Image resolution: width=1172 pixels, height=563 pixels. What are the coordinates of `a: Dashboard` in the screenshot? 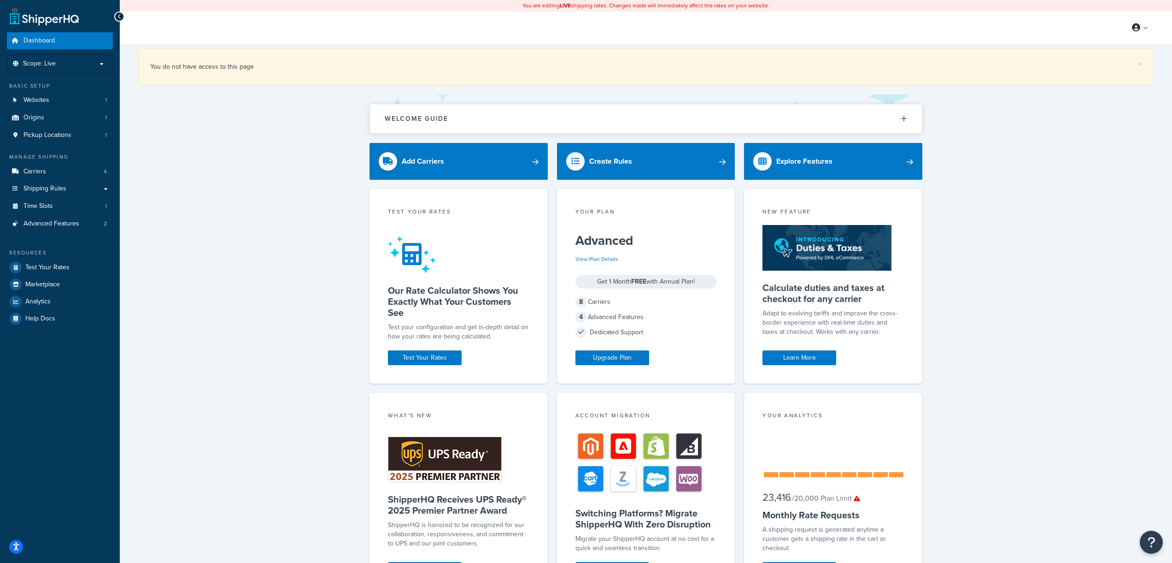 It's located at (60, 41).